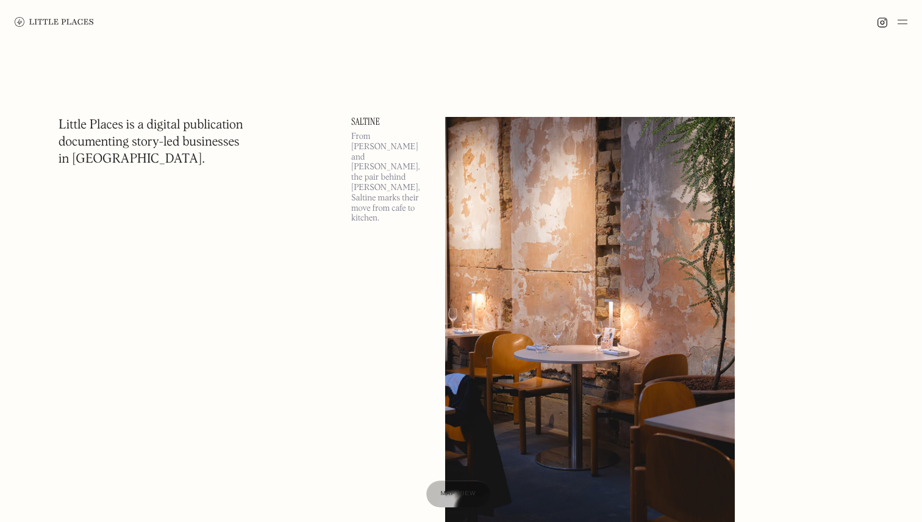 The width and height of the screenshot is (922, 522). I want to click on a: Saltine, so click(391, 122).